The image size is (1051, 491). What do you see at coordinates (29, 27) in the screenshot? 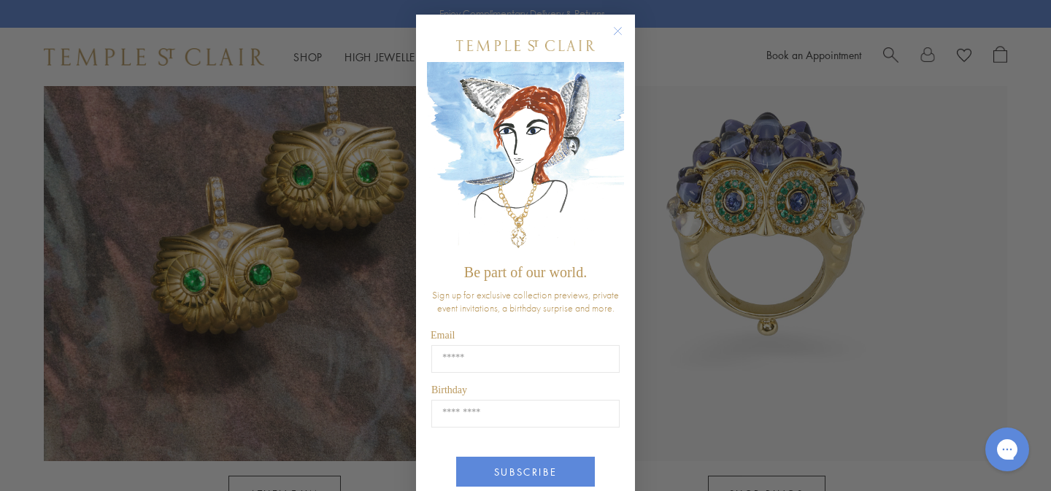
I see `button: Gorgias live chat` at bounding box center [29, 27].